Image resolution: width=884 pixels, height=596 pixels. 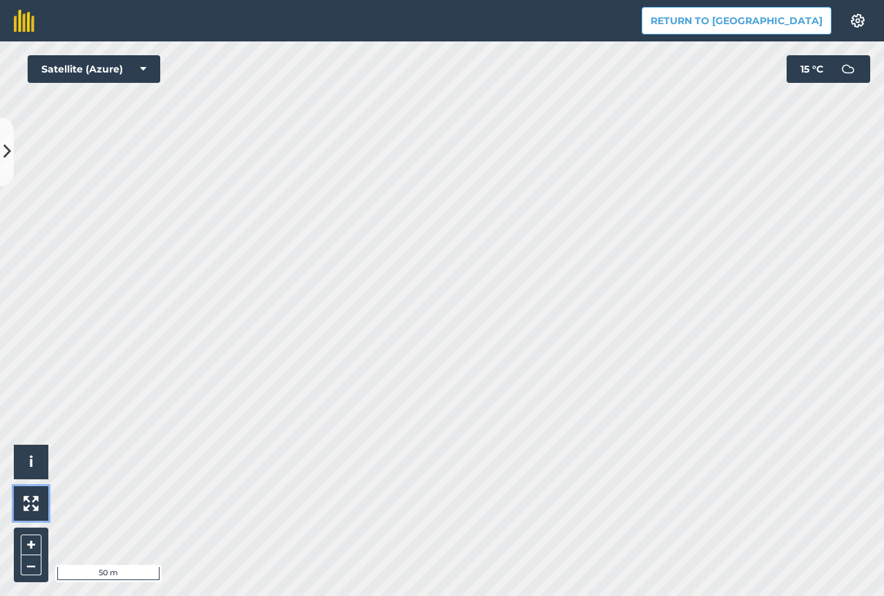 What do you see at coordinates (31, 504) in the screenshot?
I see `img: Four arrows, one pointing top left, one top right, one bottom right and the last bottom left` at bounding box center [31, 504].